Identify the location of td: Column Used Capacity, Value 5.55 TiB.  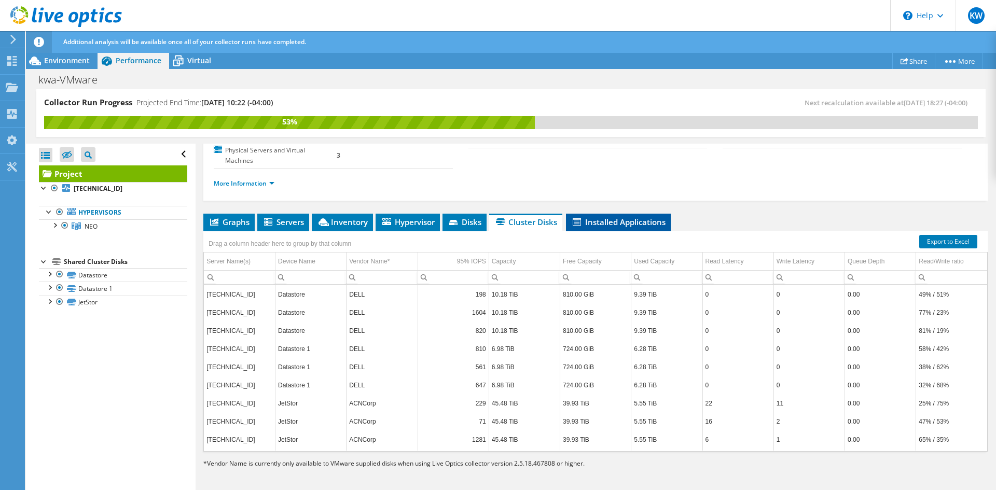
(666, 439).